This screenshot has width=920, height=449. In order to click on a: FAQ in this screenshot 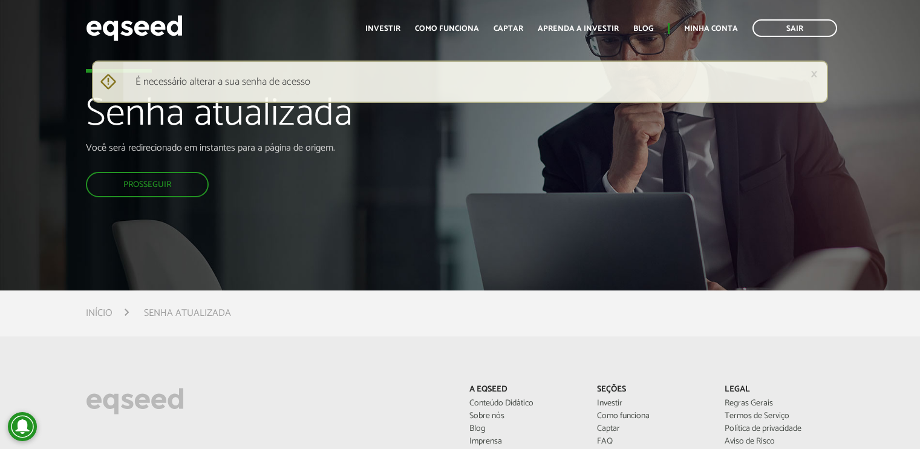, I will do `click(651, 441)`.